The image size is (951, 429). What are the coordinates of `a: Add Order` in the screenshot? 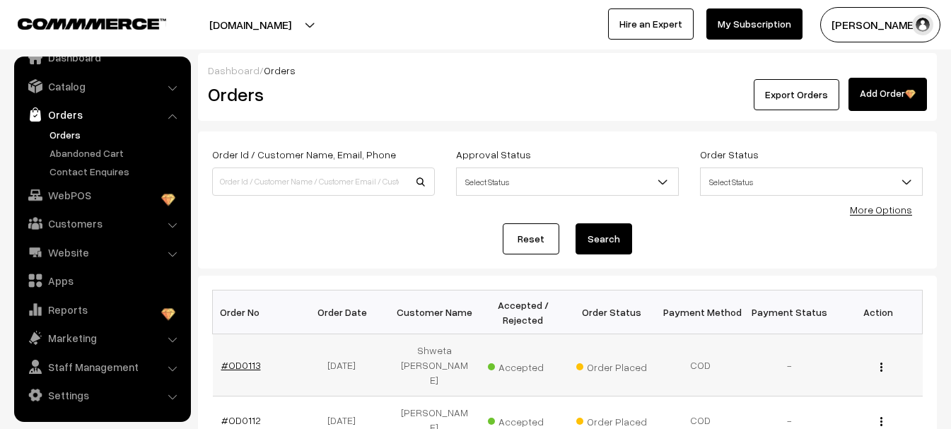 It's located at (887, 94).